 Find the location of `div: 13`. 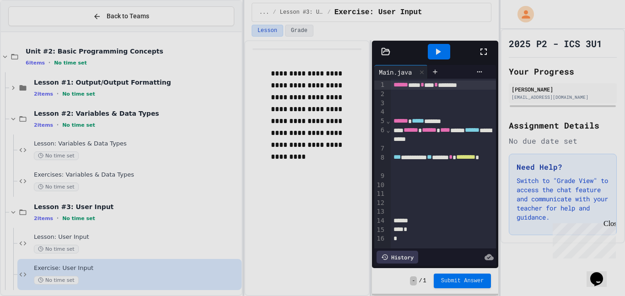

div: 13 is located at coordinates (380, 212).